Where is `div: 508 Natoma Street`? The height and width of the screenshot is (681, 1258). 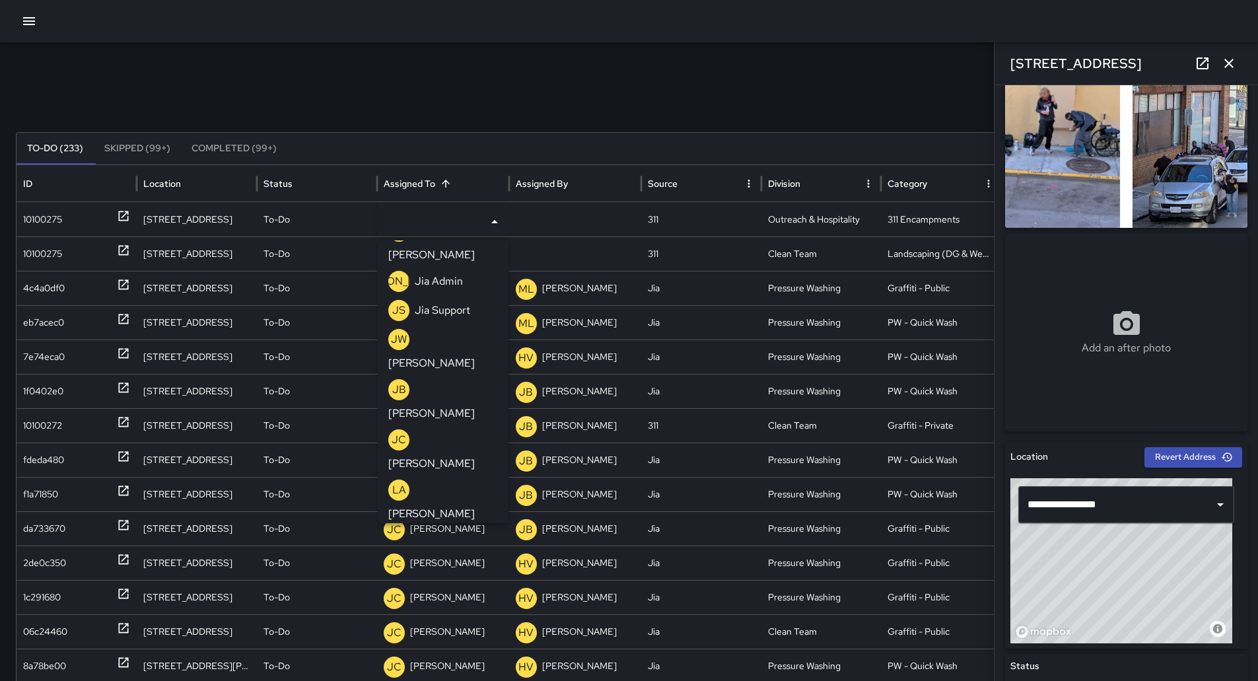 div: 508 Natoma Street is located at coordinates (197, 391).